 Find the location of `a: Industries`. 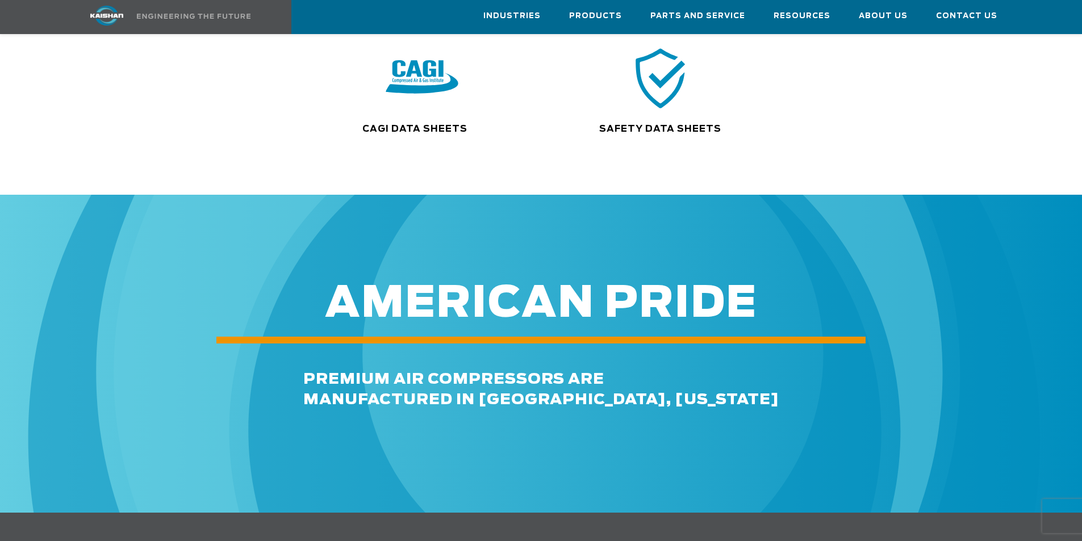

a: Industries is located at coordinates (512, 16).